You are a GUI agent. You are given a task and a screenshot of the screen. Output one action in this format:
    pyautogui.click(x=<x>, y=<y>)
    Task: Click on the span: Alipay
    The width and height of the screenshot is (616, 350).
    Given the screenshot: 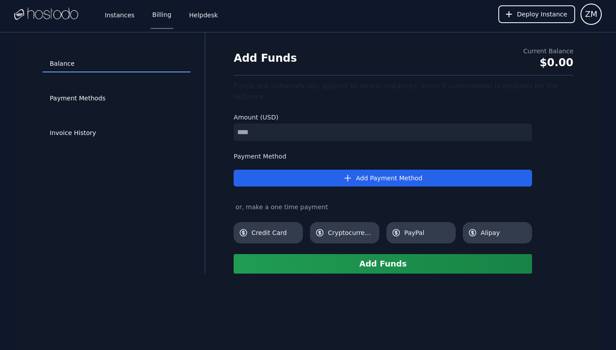 What is the action you would take?
    pyautogui.click(x=503, y=233)
    